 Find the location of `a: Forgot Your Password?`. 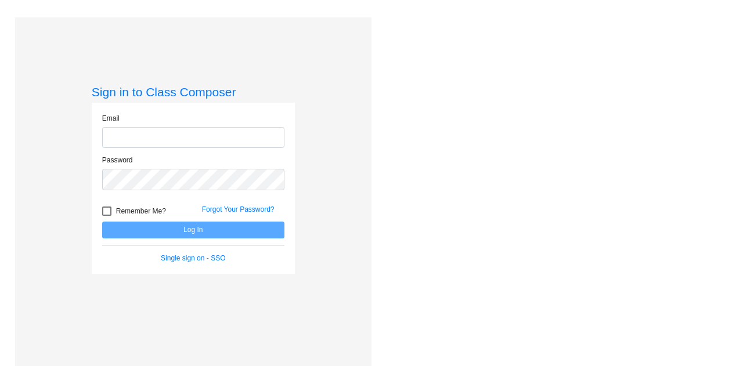

a: Forgot Your Password? is located at coordinates (238, 210).